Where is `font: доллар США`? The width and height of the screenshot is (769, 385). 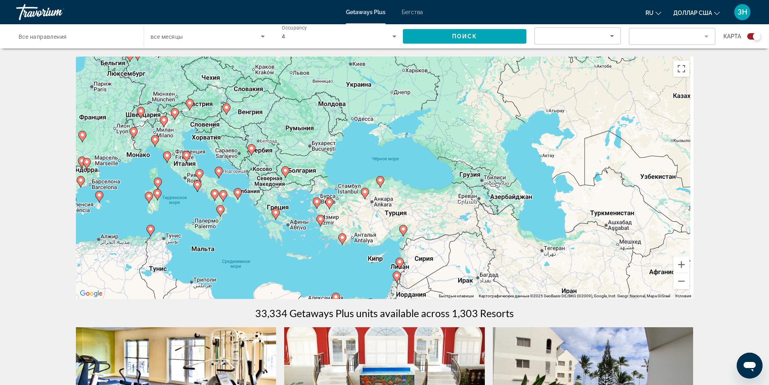
font: доллар США is located at coordinates (693, 13).